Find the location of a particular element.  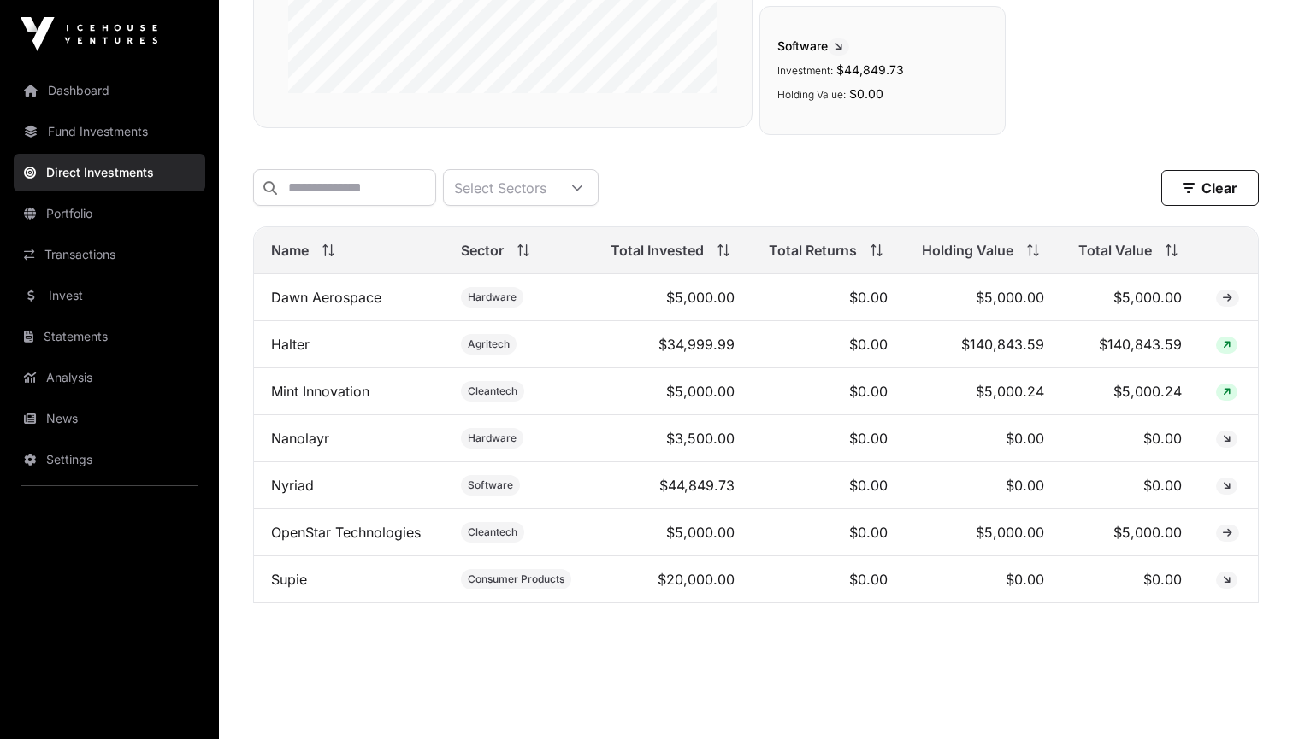

a: Fund Investments is located at coordinates (109, 132).